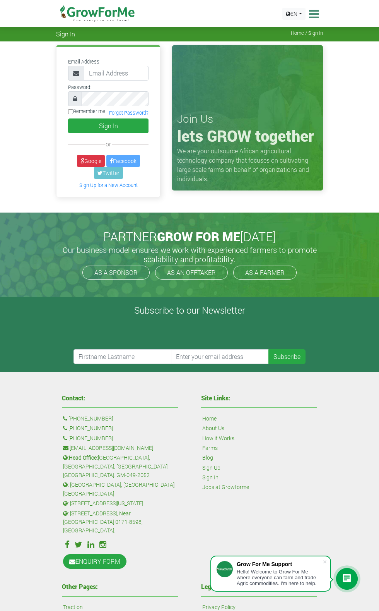 The height and width of the screenshot is (611, 379). Describe the element at coordinates (129, 113) in the screenshot. I see `a: Forgot Password?` at that location.